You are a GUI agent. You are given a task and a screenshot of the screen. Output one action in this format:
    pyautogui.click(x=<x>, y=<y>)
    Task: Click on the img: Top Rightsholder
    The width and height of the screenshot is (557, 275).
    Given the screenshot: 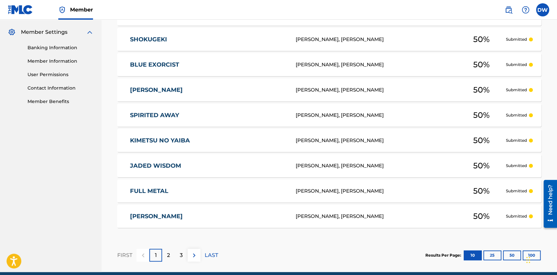 What is the action you would take?
    pyautogui.click(x=62, y=10)
    